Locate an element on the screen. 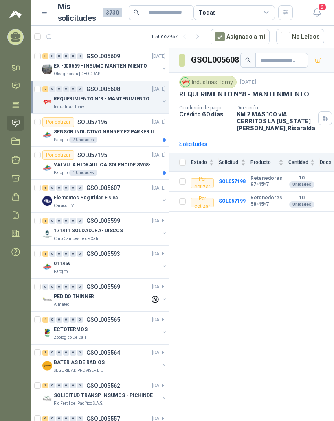 This screenshot has width=334, height=421. div: 3 is located at coordinates (45, 386).